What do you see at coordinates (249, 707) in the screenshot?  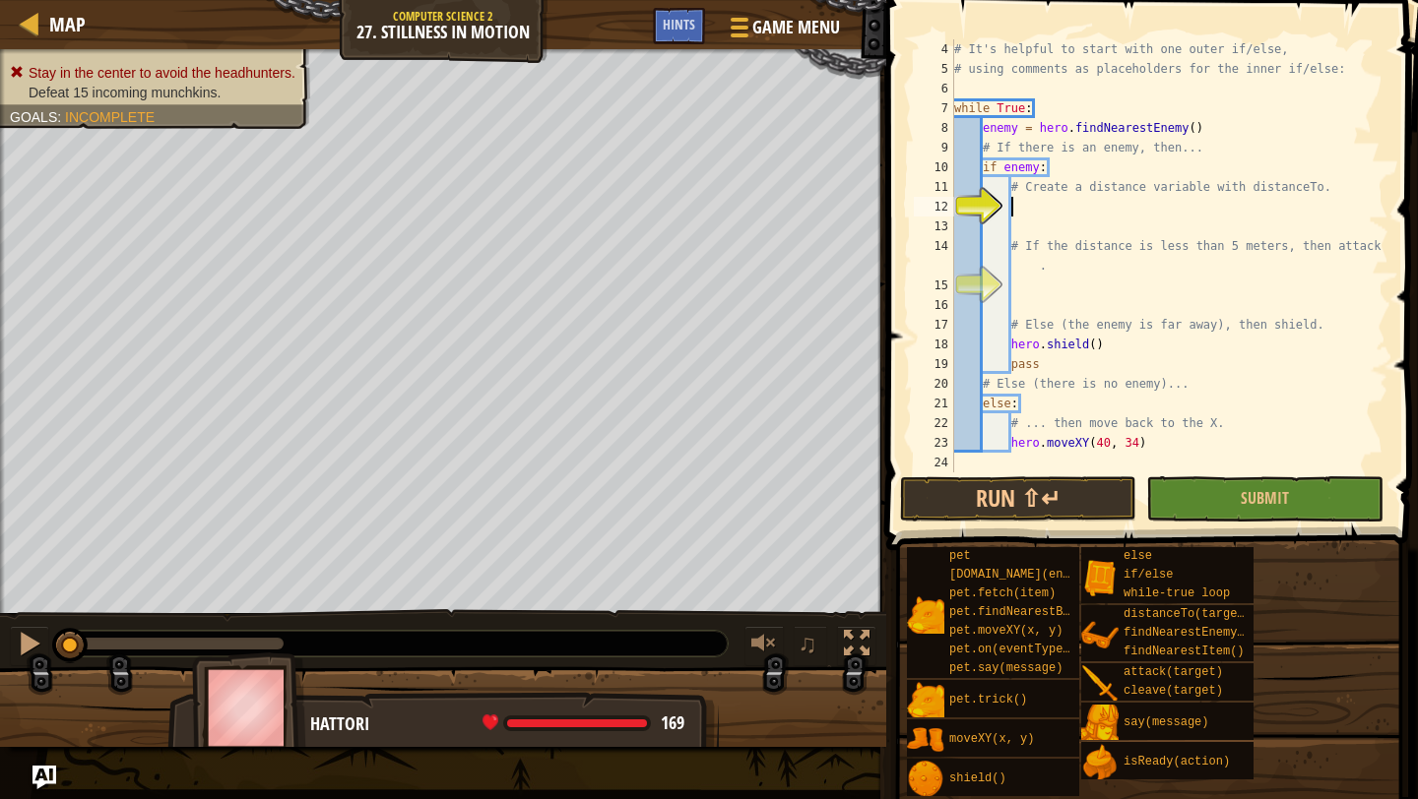 I see `img: thang_avatar_frame.png` at bounding box center [249, 707].